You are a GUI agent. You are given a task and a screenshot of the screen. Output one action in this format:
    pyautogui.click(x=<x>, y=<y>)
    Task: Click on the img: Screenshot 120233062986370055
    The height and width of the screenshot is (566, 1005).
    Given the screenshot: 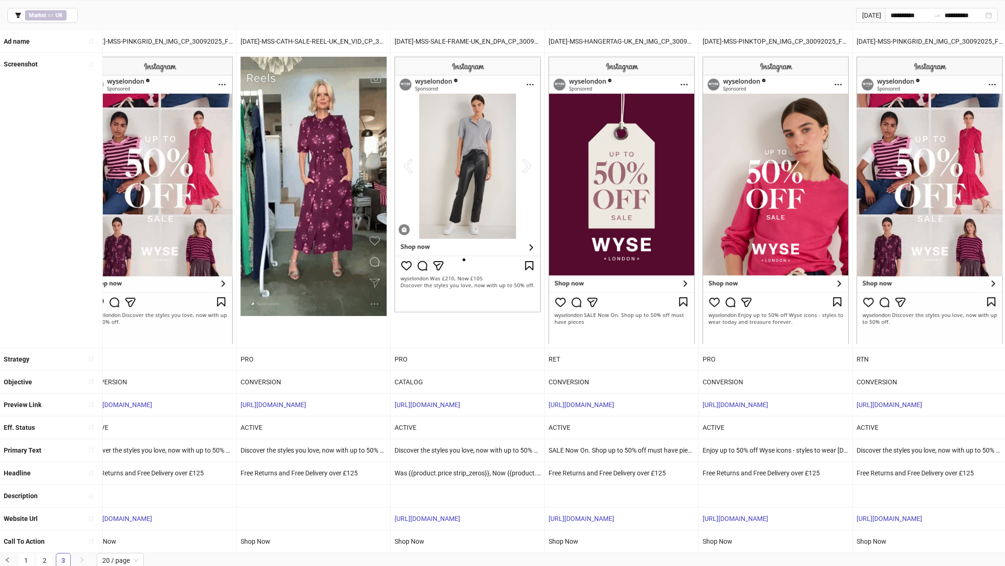 What is the action you would take?
    pyautogui.click(x=775, y=200)
    